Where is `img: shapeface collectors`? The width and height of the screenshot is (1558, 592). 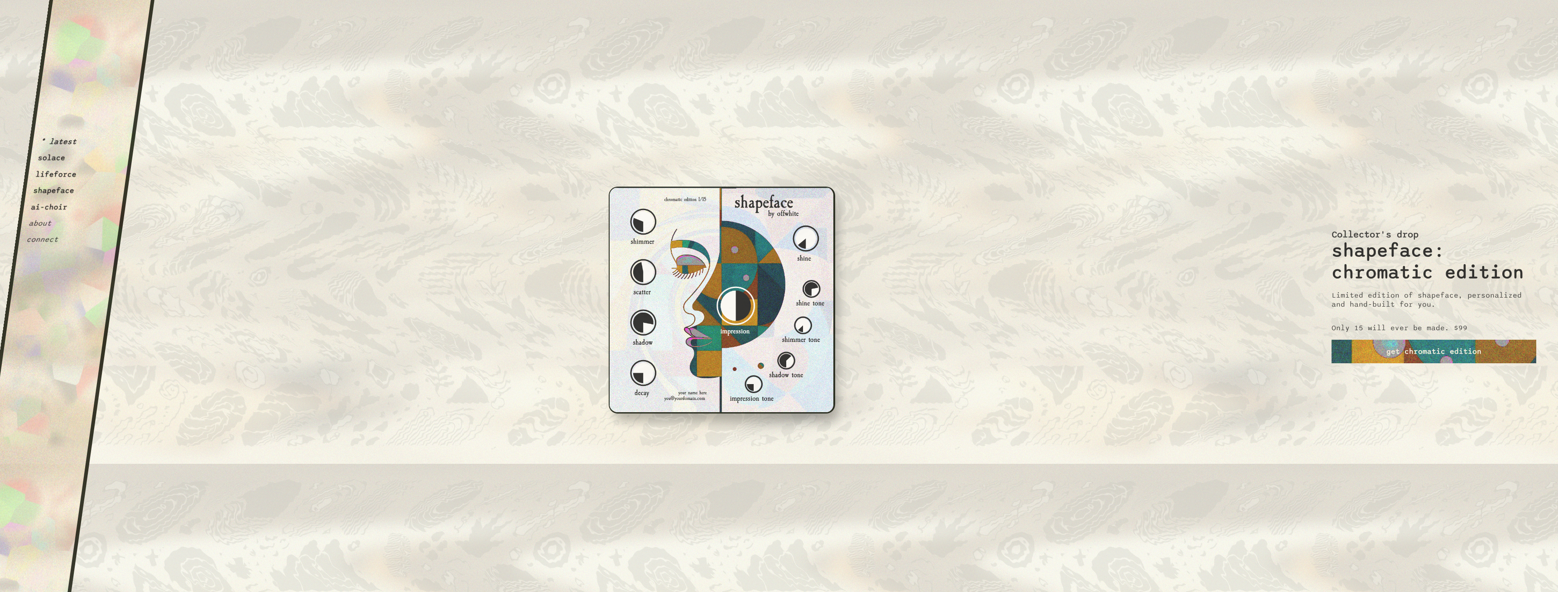 img: shapeface collectors is located at coordinates (722, 300).